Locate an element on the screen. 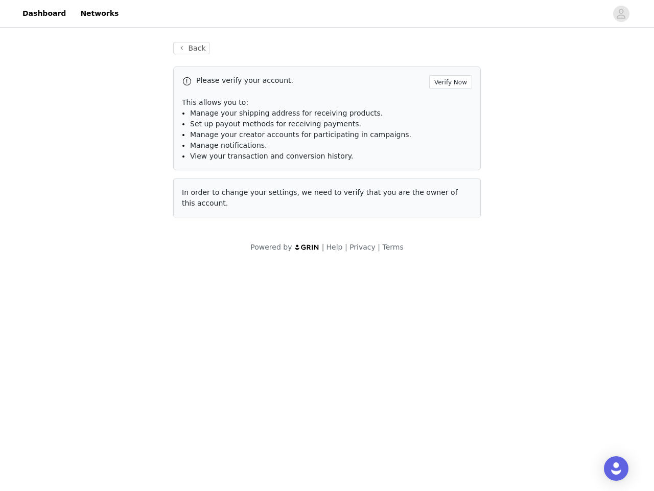 The image size is (654, 491). a: Help is located at coordinates (335, 247).